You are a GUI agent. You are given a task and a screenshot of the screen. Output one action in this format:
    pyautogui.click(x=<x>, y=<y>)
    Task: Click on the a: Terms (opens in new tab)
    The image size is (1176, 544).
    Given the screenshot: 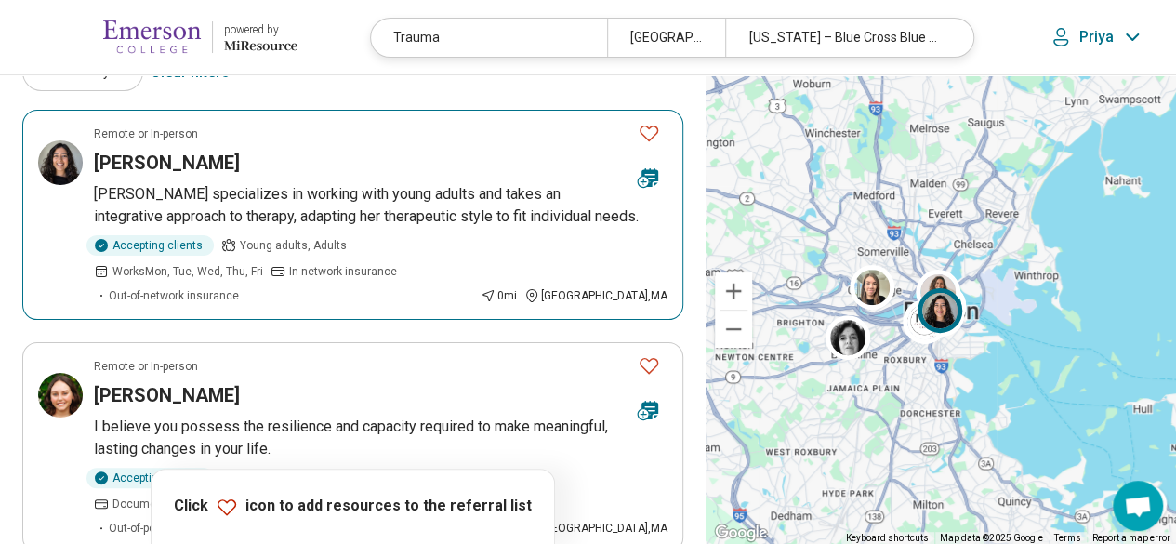 What is the action you would take?
    pyautogui.click(x=1067, y=537)
    